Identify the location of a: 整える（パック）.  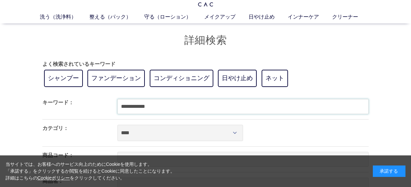
(117, 17).